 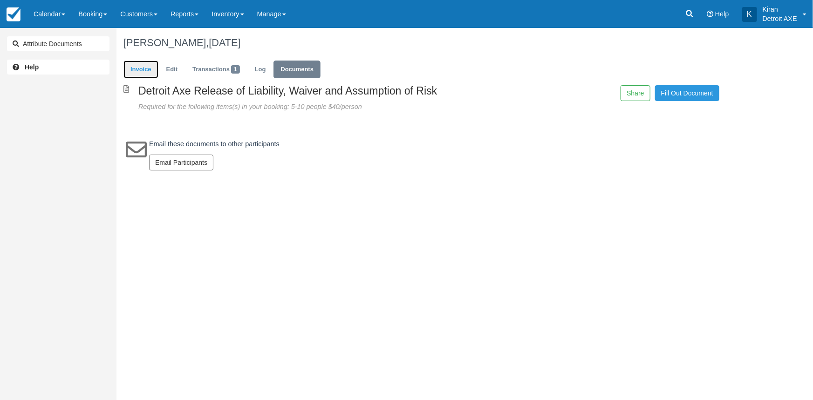 I want to click on button: Email Participants, so click(x=181, y=163).